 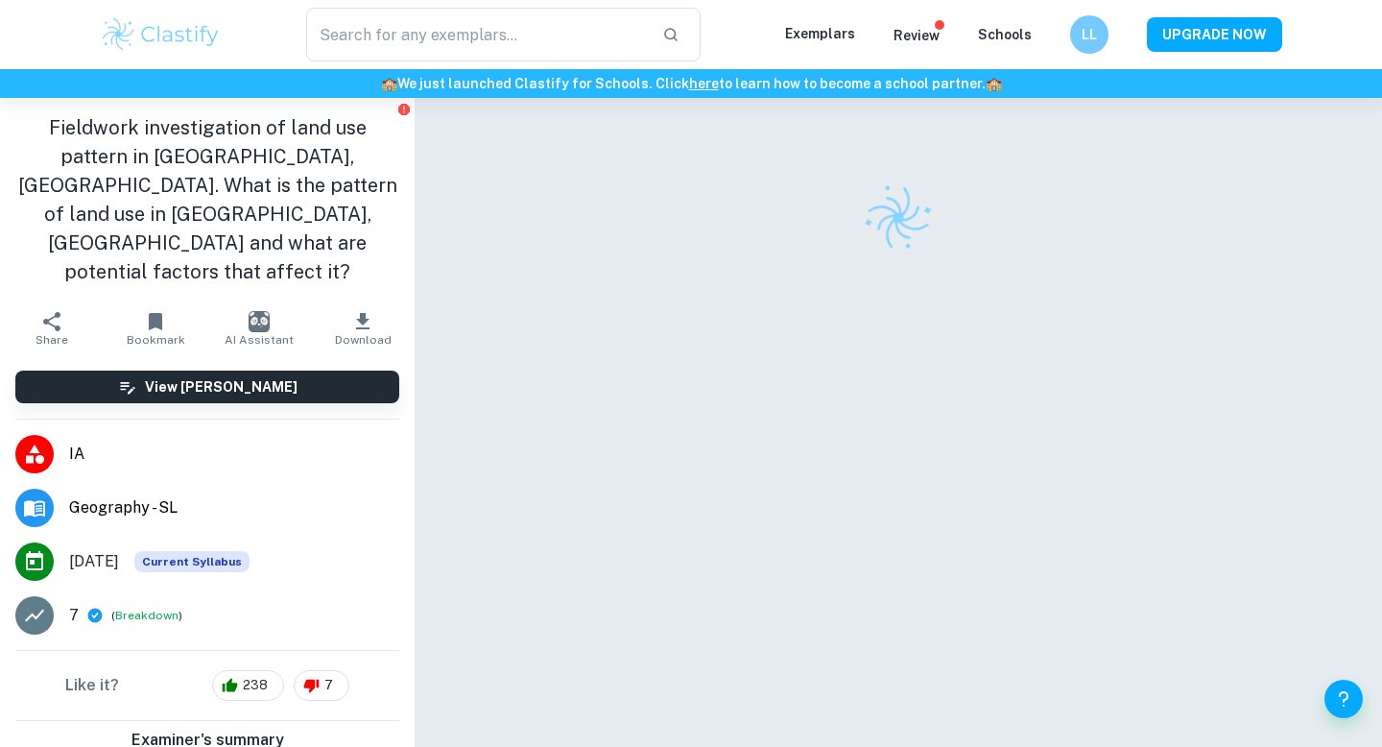 I want to click on div: This exemplar is based on the current syllabus. Feel free to refer to it for inspiration/ideas wh..., so click(x=192, y=561).